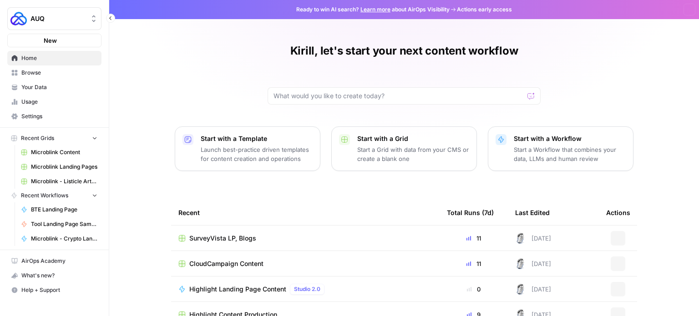  What do you see at coordinates (305, 238) in the screenshot?
I see `a: SurveyVista LP, Blogs` at bounding box center [305, 238].